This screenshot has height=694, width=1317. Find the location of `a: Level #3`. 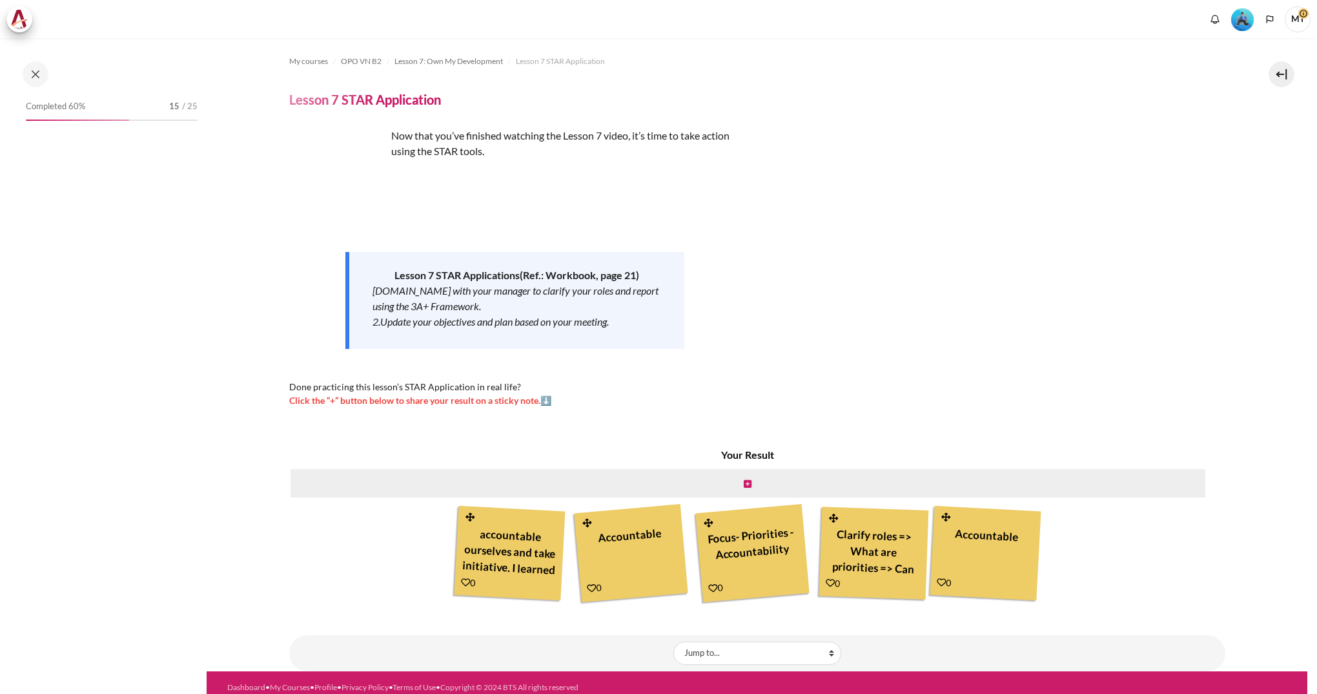

a: Level #3 is located at coordinates (1242, 19).